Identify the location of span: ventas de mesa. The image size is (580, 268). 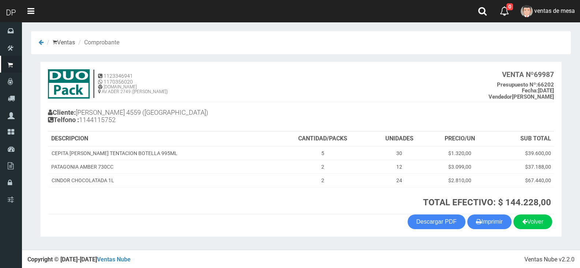
(555, 11).